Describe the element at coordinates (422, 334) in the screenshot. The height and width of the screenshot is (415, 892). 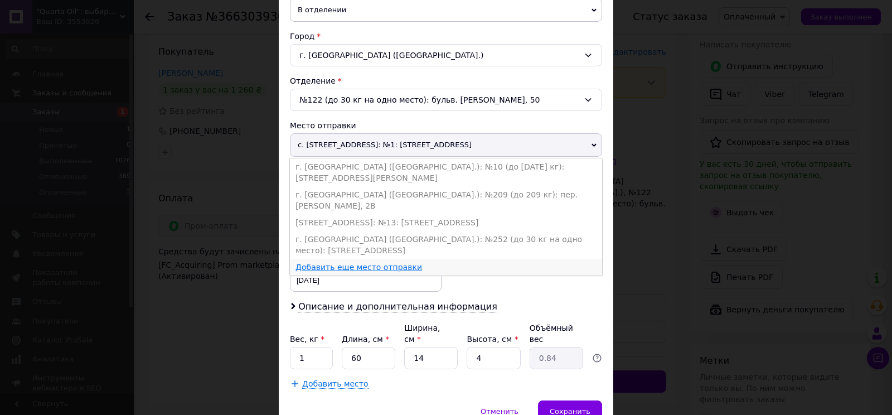
I see `label: Ширина, см` at that location.